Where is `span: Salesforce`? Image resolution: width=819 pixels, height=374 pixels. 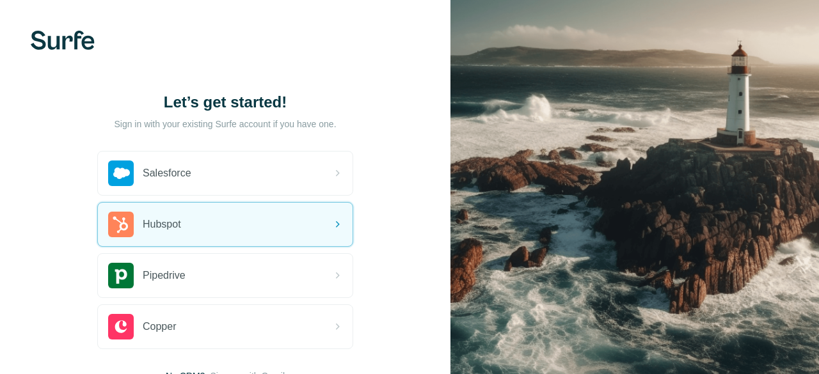 span: Salesforce is located at coordinates (167, 173).